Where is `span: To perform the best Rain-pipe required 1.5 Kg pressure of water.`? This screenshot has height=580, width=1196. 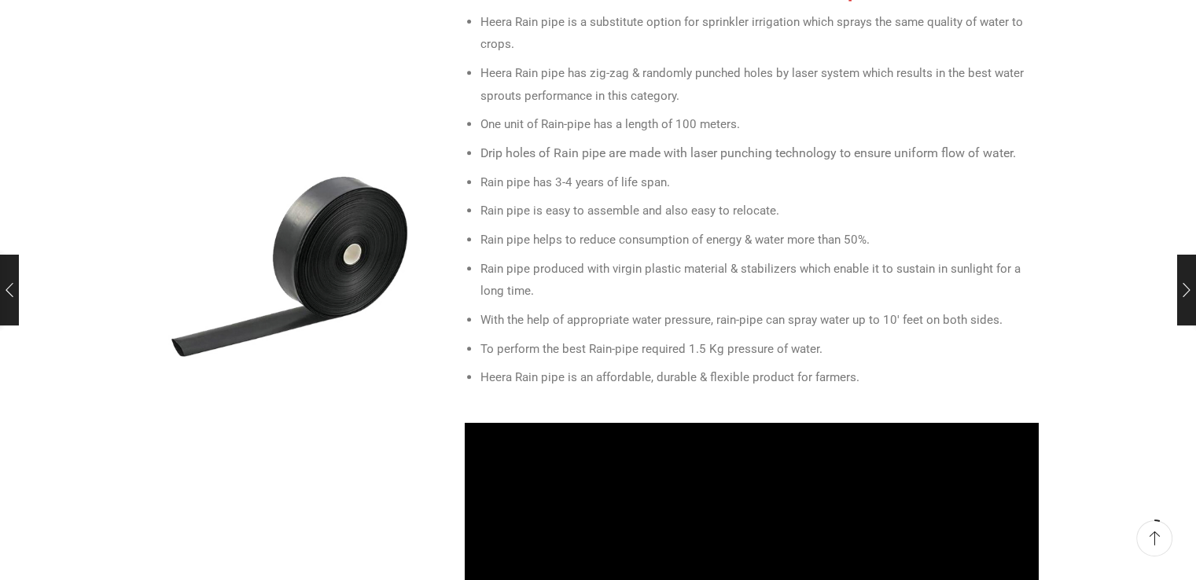 span: To perform the best Rain-pipe required 1.5 Kg pressure of water. is located at coordinates (651, 349).